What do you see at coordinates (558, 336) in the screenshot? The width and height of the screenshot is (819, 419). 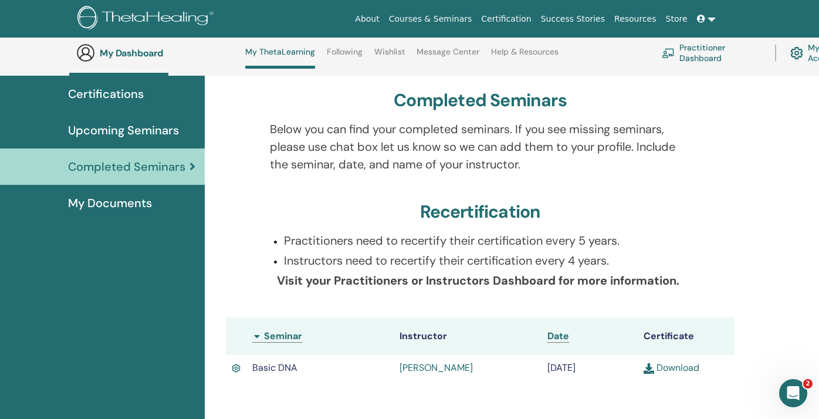 I see `span: Date` at bounding box center [558, 336].